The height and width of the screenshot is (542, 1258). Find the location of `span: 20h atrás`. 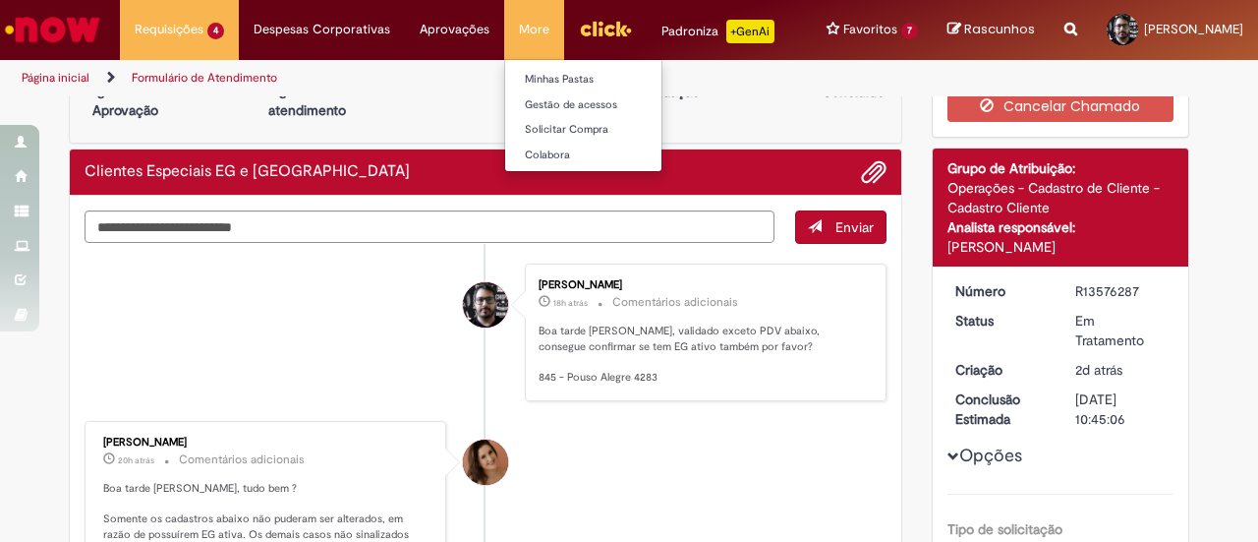

span: 20h atrás is located at coordinates (136, 460).